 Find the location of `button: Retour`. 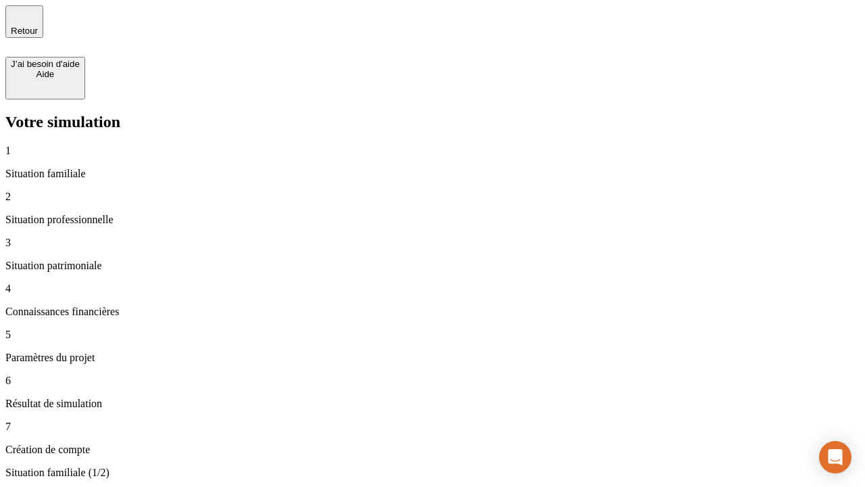

button: Retour is located at coordinates (24, 22).